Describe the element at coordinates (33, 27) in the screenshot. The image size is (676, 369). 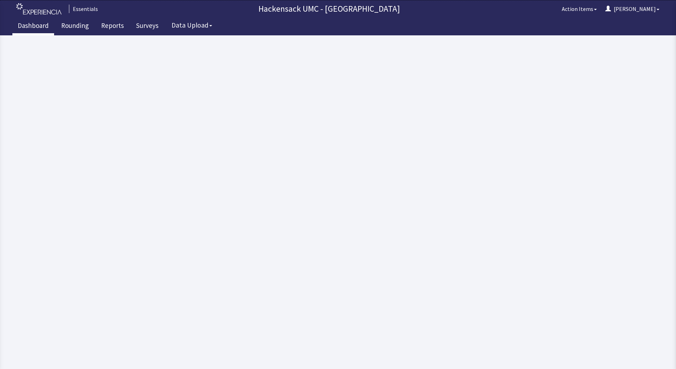
I see `a: Dashboard` at that location.